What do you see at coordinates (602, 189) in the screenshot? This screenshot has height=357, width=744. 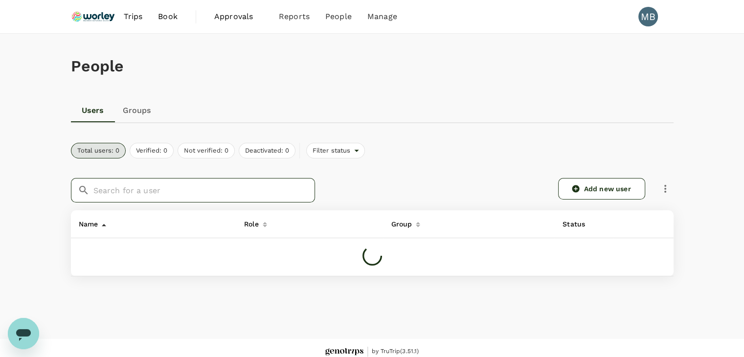 I see `a: Add new user` at bounding box center [602, 189].